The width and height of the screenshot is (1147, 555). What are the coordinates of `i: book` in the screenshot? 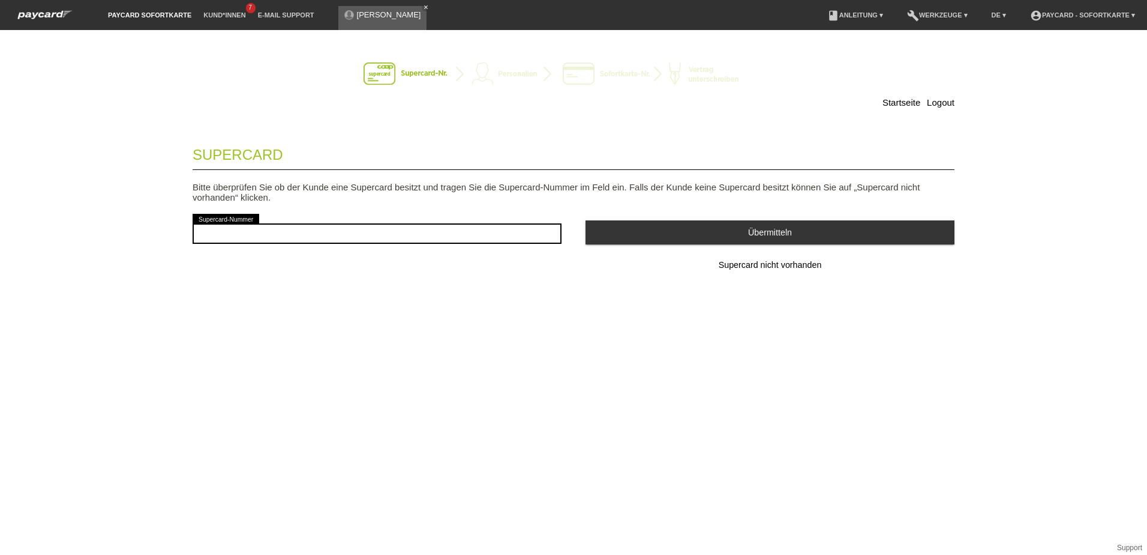 It's located at (834, 16).